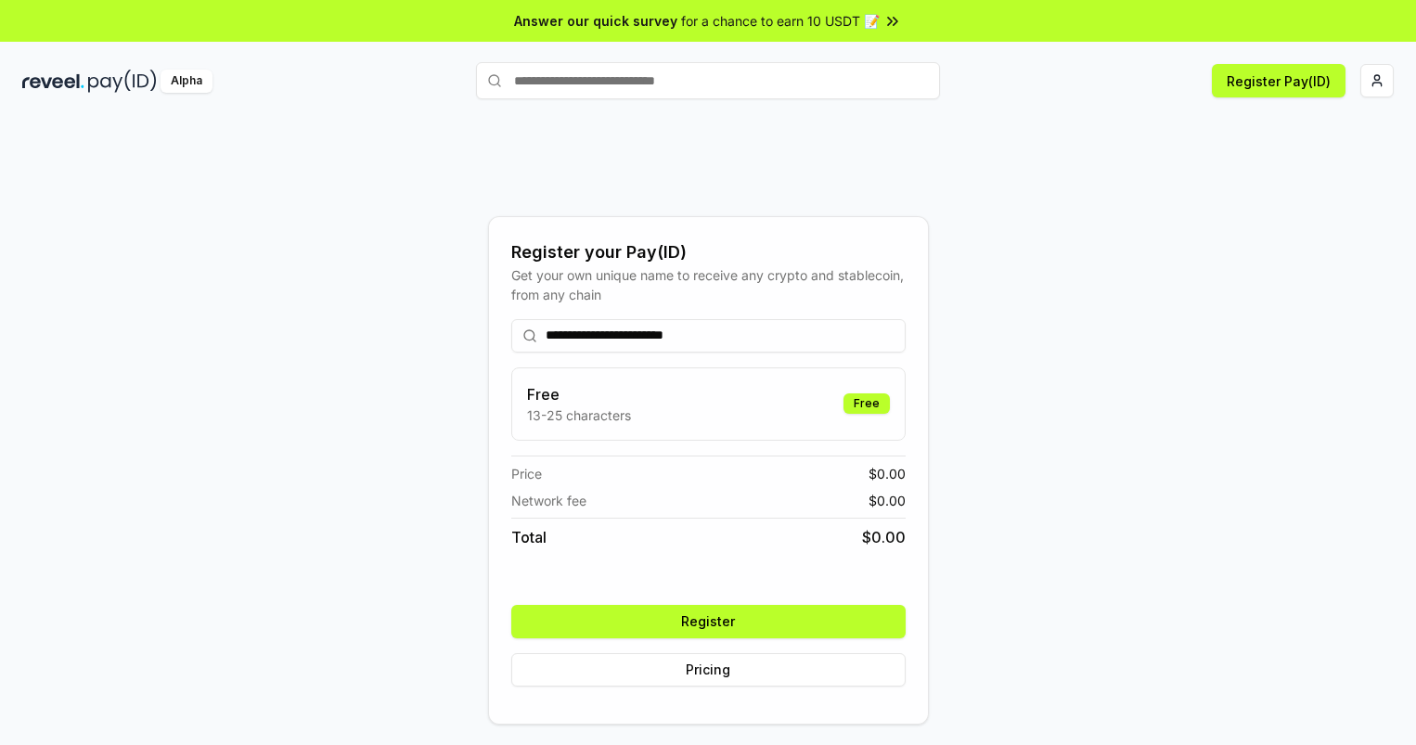  I want to click on img: reveel_dark, so click(53, 81).